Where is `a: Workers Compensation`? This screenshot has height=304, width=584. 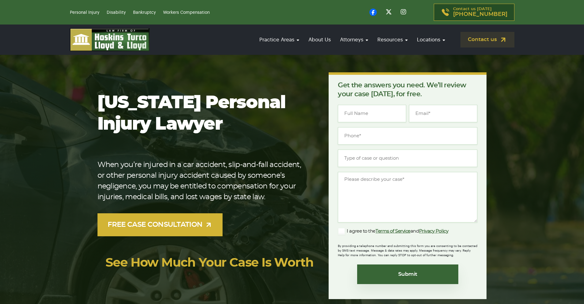
a: Workers Compensation is located at coordinates (186, 13).